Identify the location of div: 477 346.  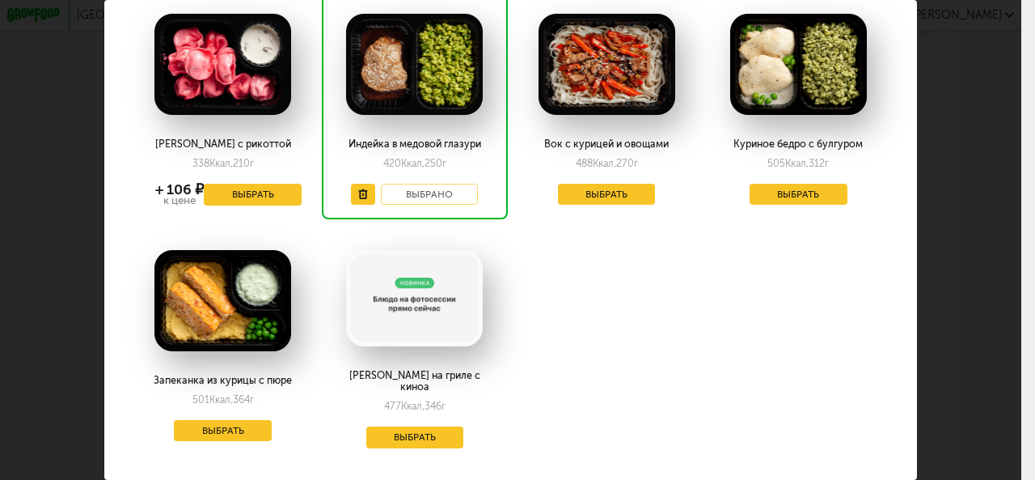
(415, 405).